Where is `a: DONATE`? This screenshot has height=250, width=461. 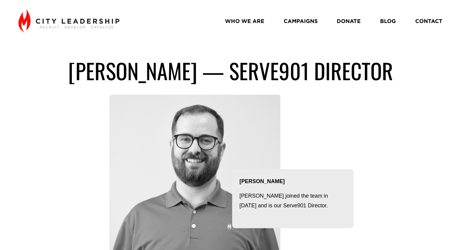
a: DONATE is located at coordinates (348, 21).